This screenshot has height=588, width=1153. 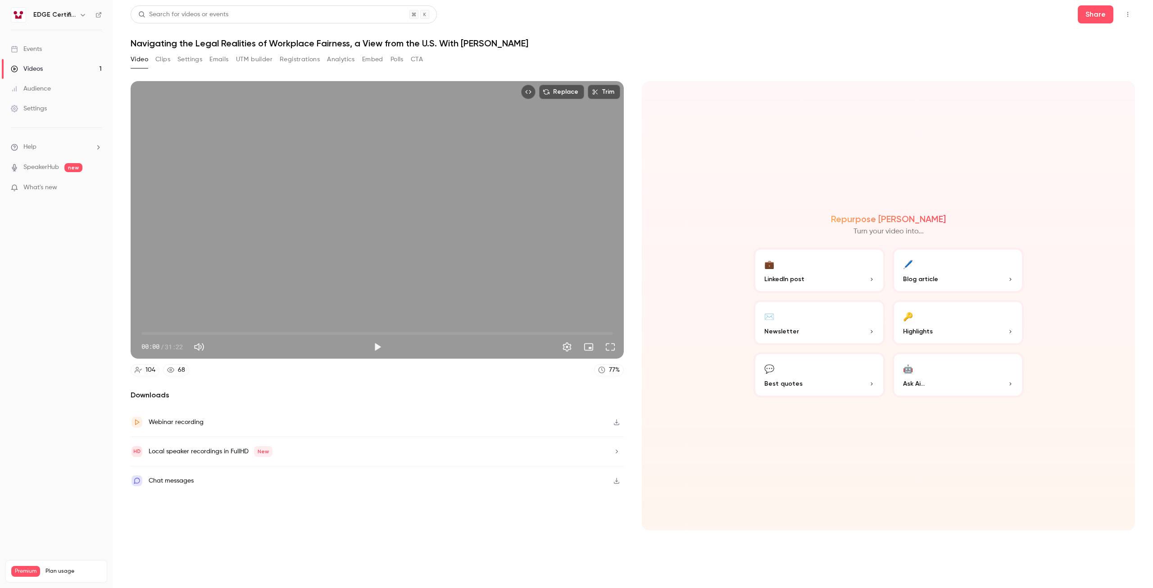 I want to click on h2: Downloads, so click(x=377, y=395).